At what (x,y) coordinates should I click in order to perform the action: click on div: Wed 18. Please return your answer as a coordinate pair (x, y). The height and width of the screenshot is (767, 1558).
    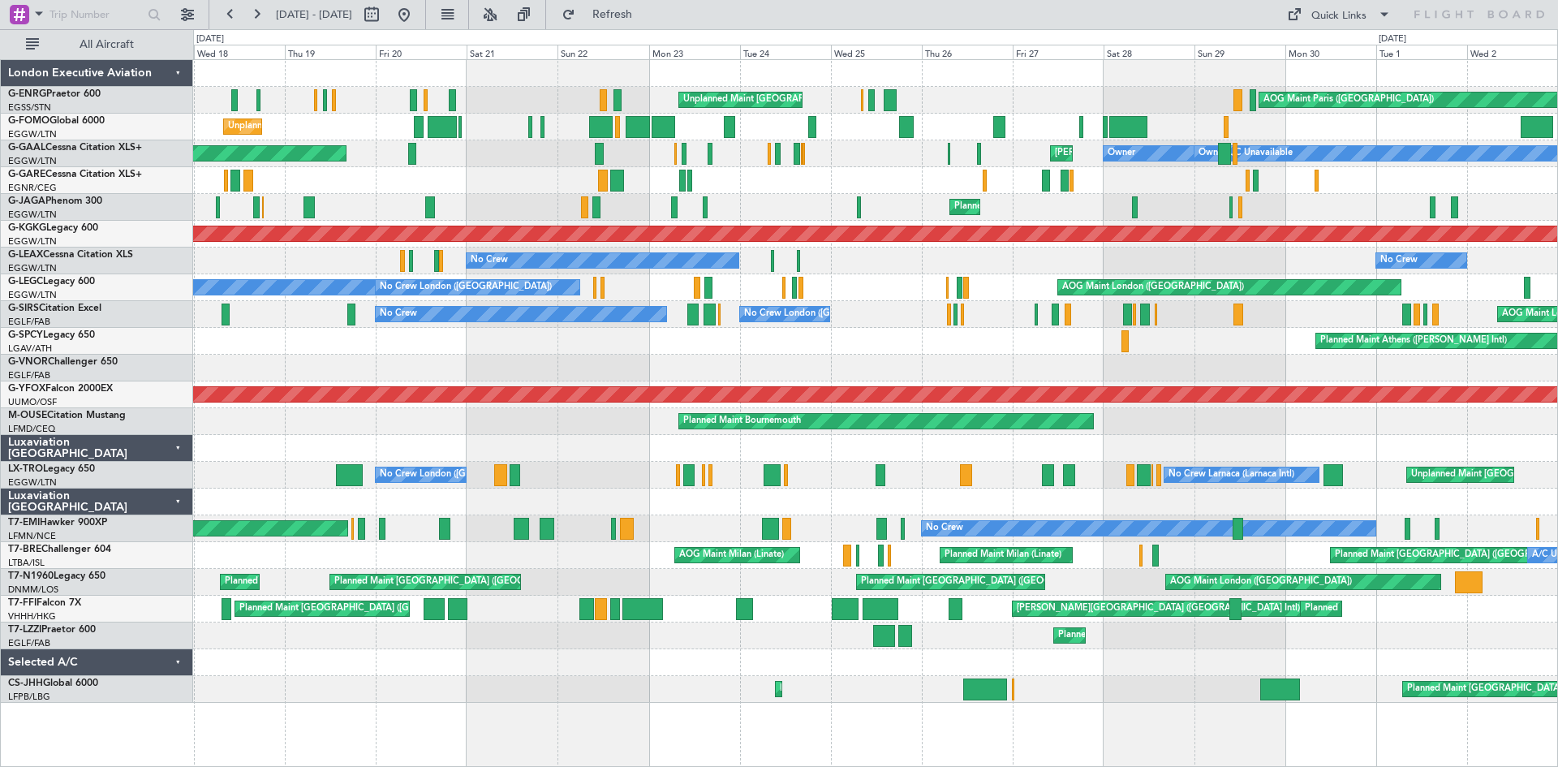
    Looking at the image, I should click on (239, 52).